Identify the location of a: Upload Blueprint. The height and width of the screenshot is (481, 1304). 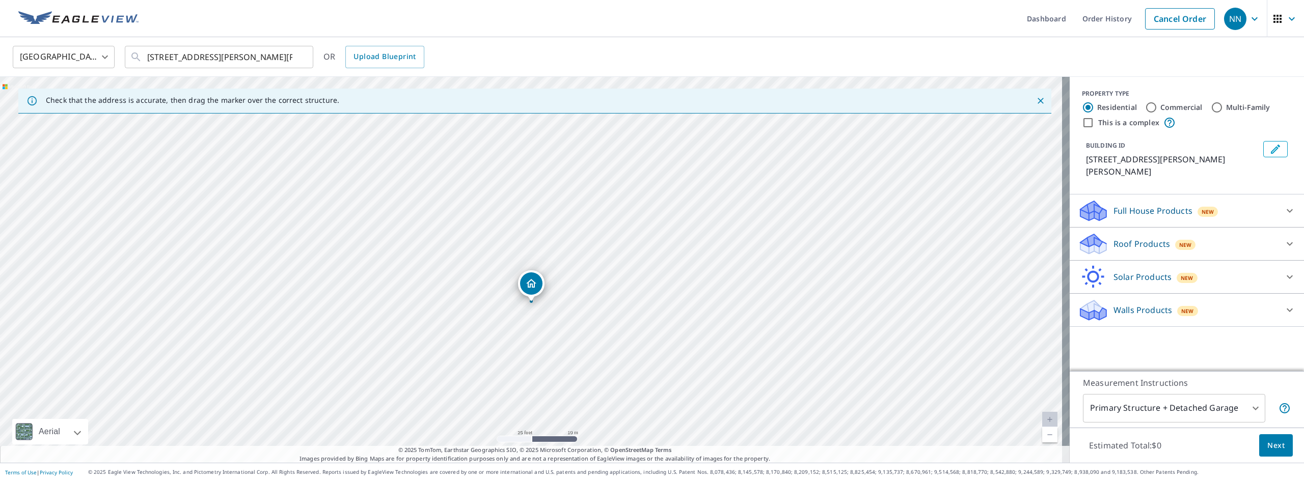
(385, 57).